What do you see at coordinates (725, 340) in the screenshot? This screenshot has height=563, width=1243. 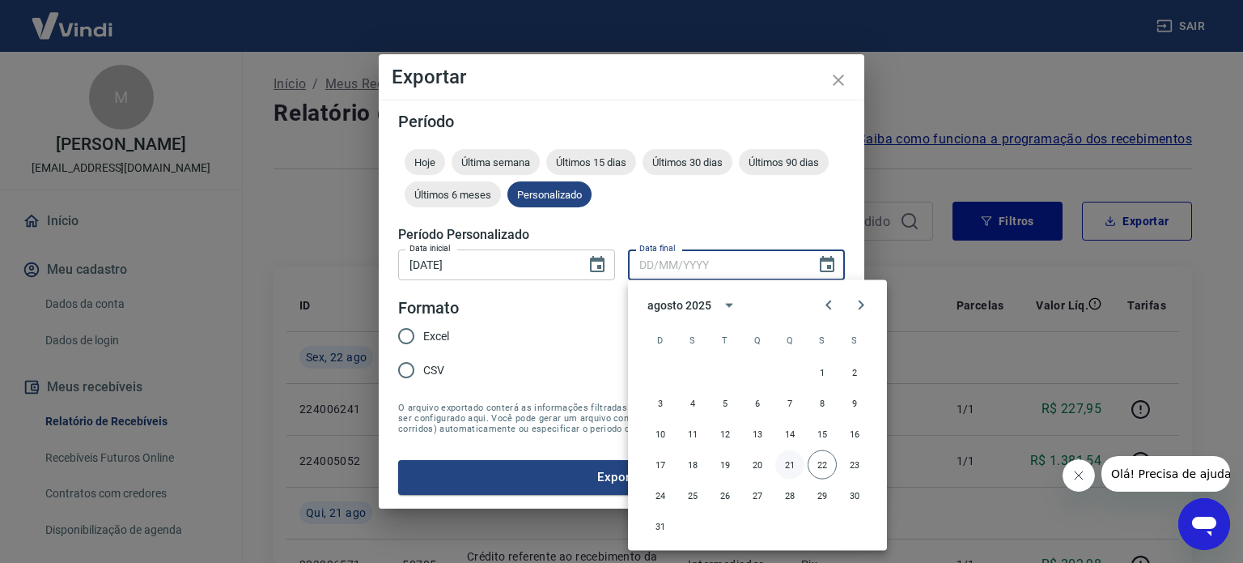 I see `span: terça-feira` at bounding box center [725, 340].